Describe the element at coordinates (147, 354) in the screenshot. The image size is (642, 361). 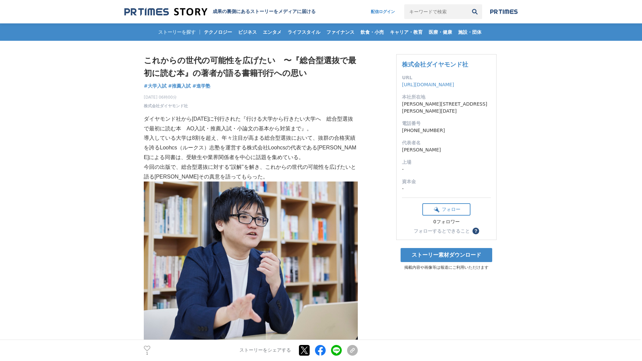
I see `p: 1` at that location.